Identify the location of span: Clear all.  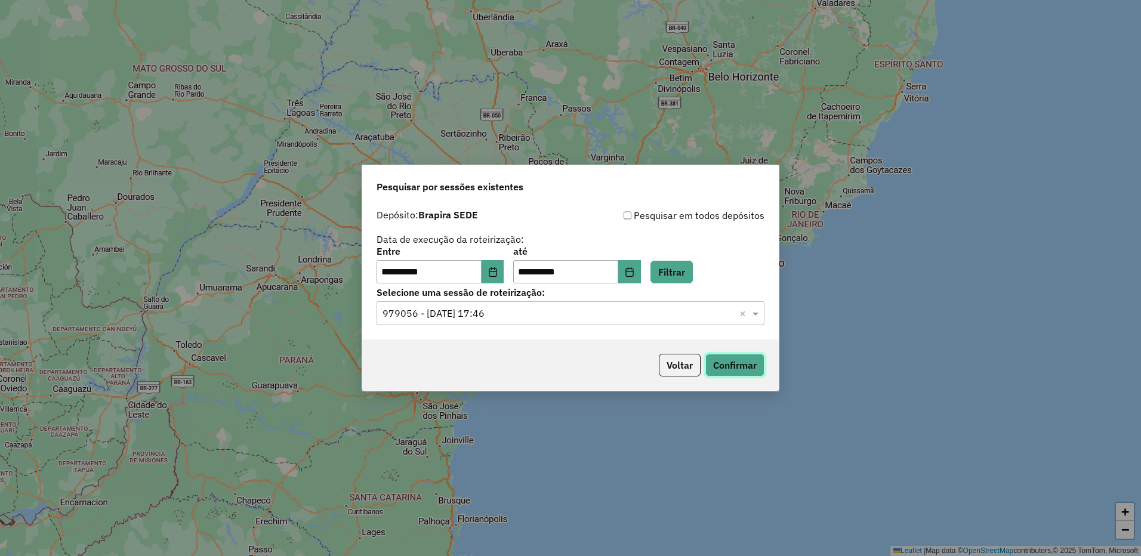
(744, 313).